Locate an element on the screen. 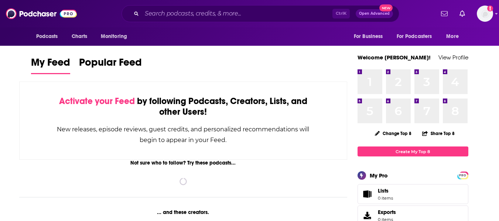 This screenshot has width=499, height=221. a: Popular Feed is located at coordinates (111, 65).